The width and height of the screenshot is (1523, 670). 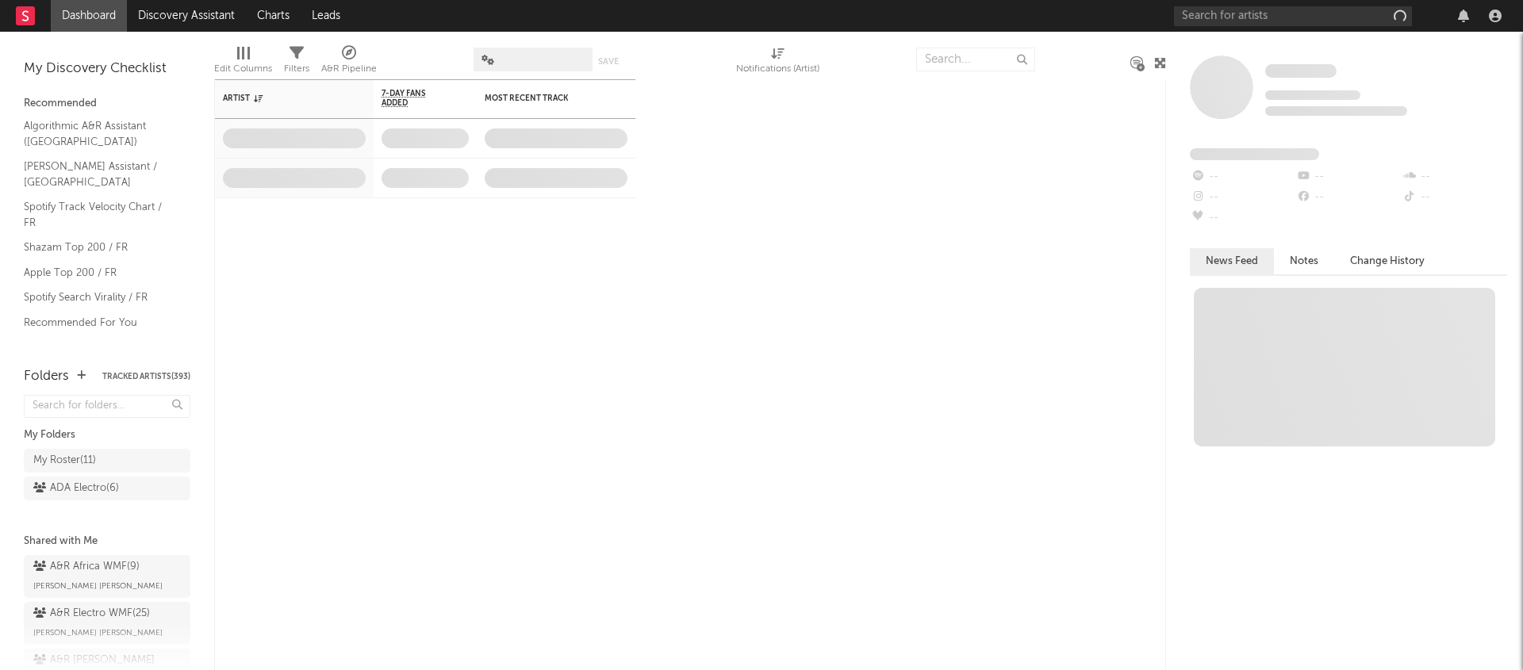 What do you see at coordinates (1293, 16) in the screenshot?
I see `input: Search for artists` at bounding box center [1293, 16].